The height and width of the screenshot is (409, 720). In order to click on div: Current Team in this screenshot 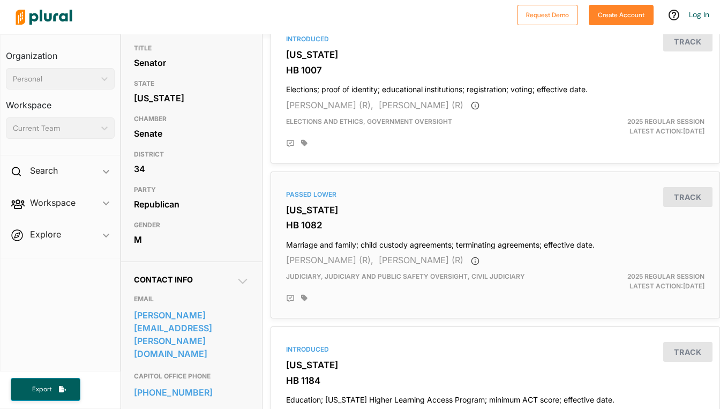, I will do `click(55, 128)`.